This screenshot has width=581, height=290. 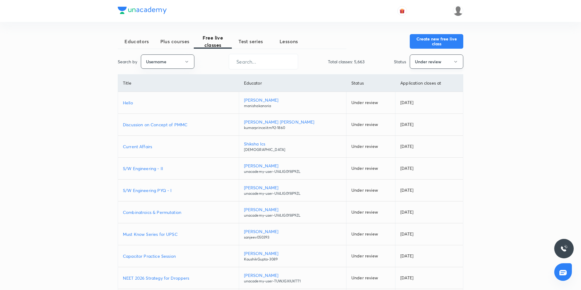 What do you see at coordinates (263, 61) in the screenshot?
I see `input: Search...` at bounding box center [263, 61].